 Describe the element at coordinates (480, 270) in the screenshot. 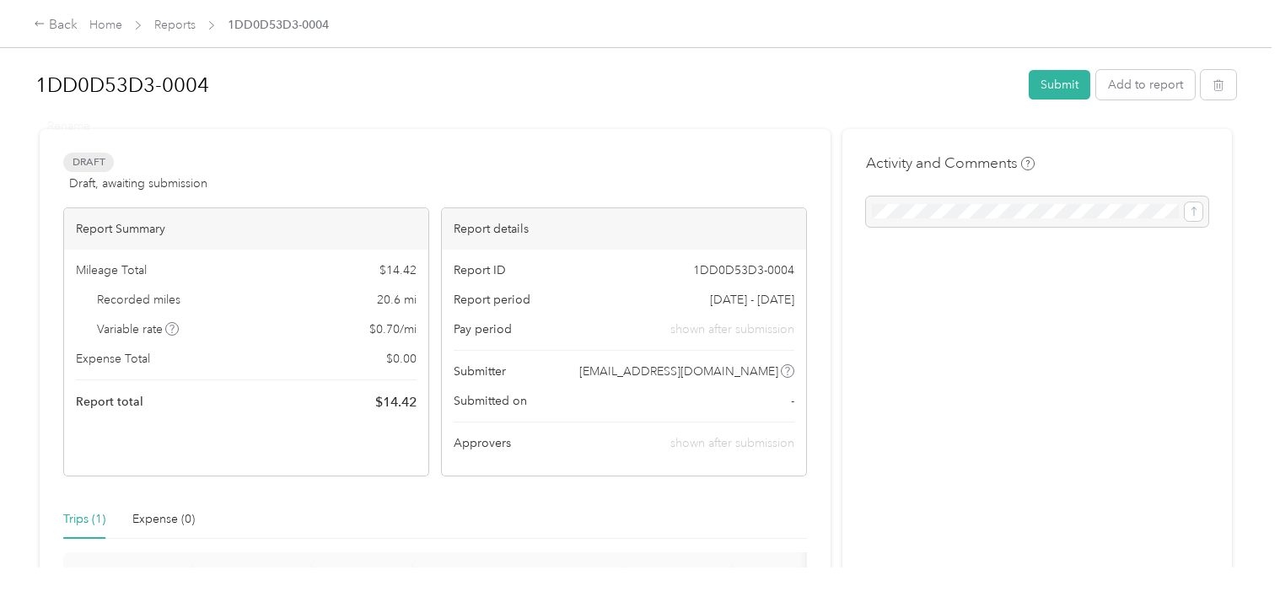

I see `span: Report ID` at that location.